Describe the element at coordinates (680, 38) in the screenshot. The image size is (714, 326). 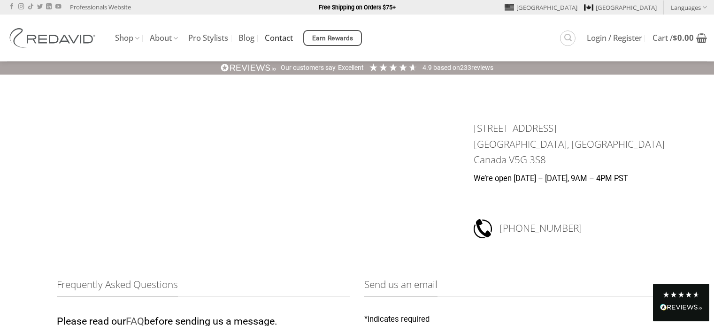
I see `a: View cart` at that location.